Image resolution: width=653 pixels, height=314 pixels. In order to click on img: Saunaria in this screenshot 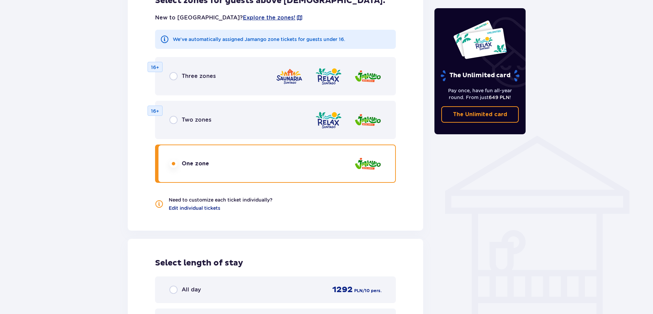, I will do `click(289, 76)`.